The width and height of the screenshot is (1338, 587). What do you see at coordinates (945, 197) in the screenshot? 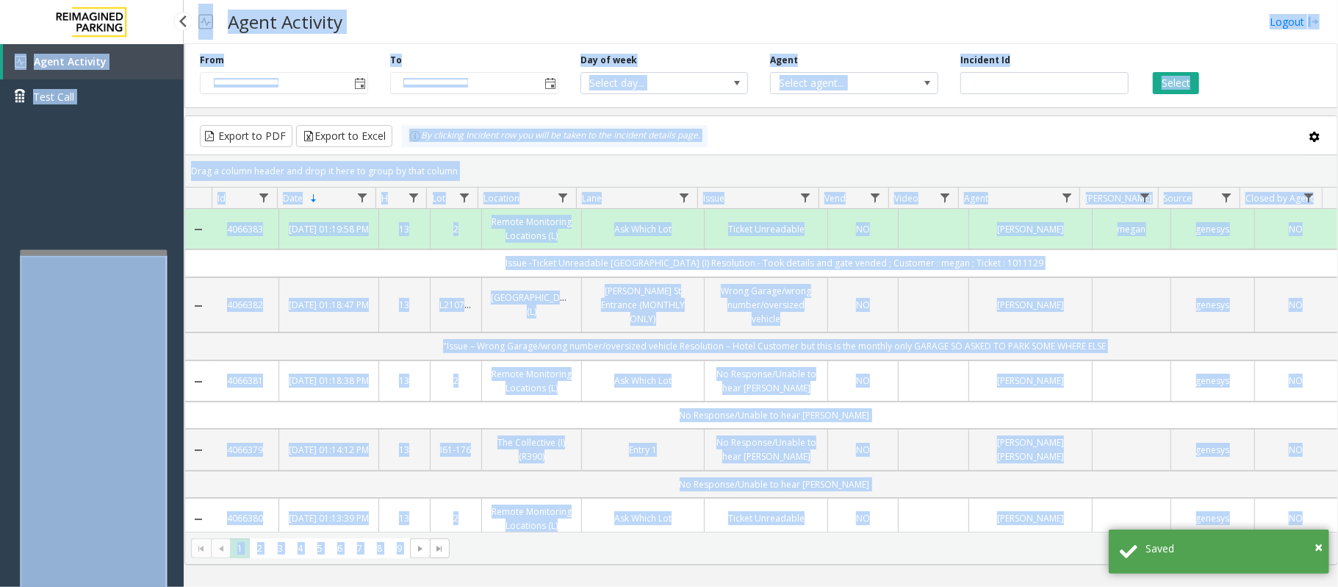
I see `a: Video Filter Menu` at bounding box center [945, 197].